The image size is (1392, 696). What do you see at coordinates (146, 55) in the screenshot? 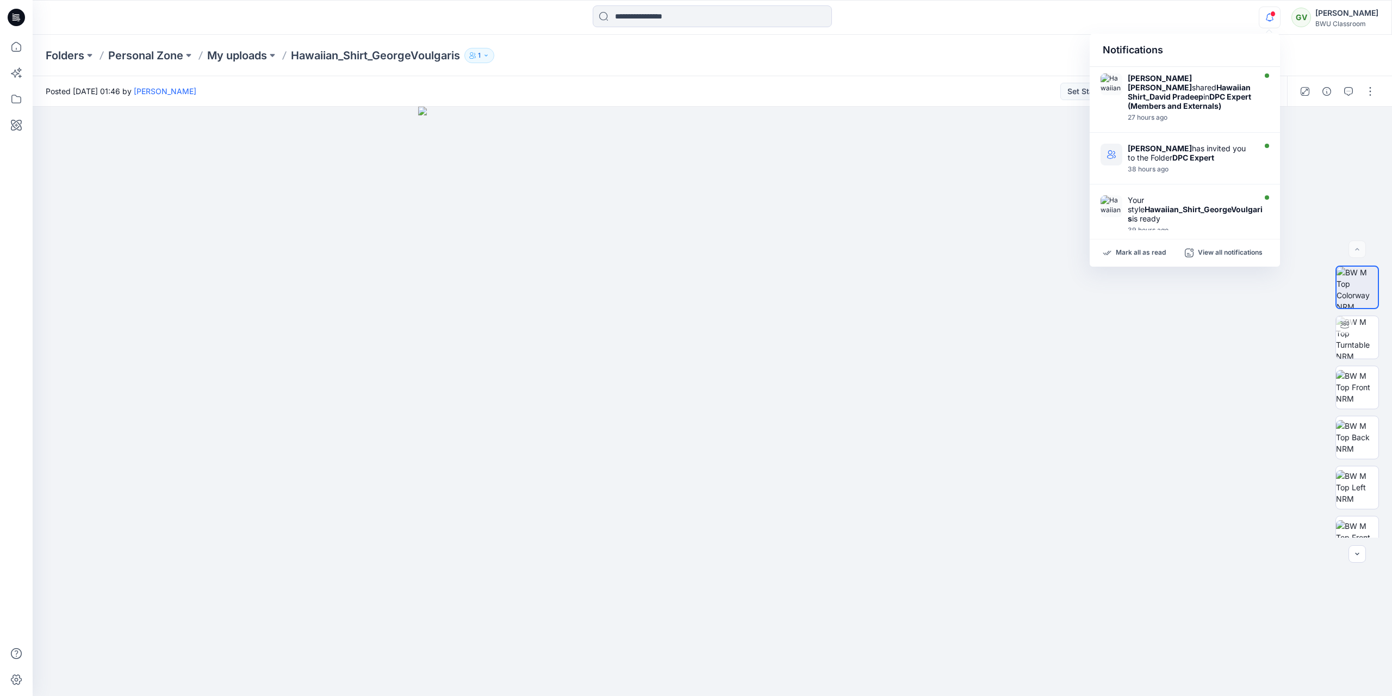
I see `p: Personal Zone` at bounding box center [146, 55].